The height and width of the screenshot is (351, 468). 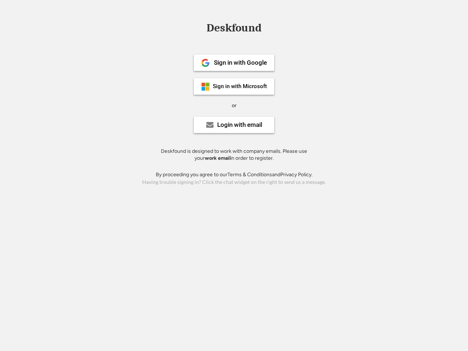 I want to click on strong: work email, so click(x=218, y=158).